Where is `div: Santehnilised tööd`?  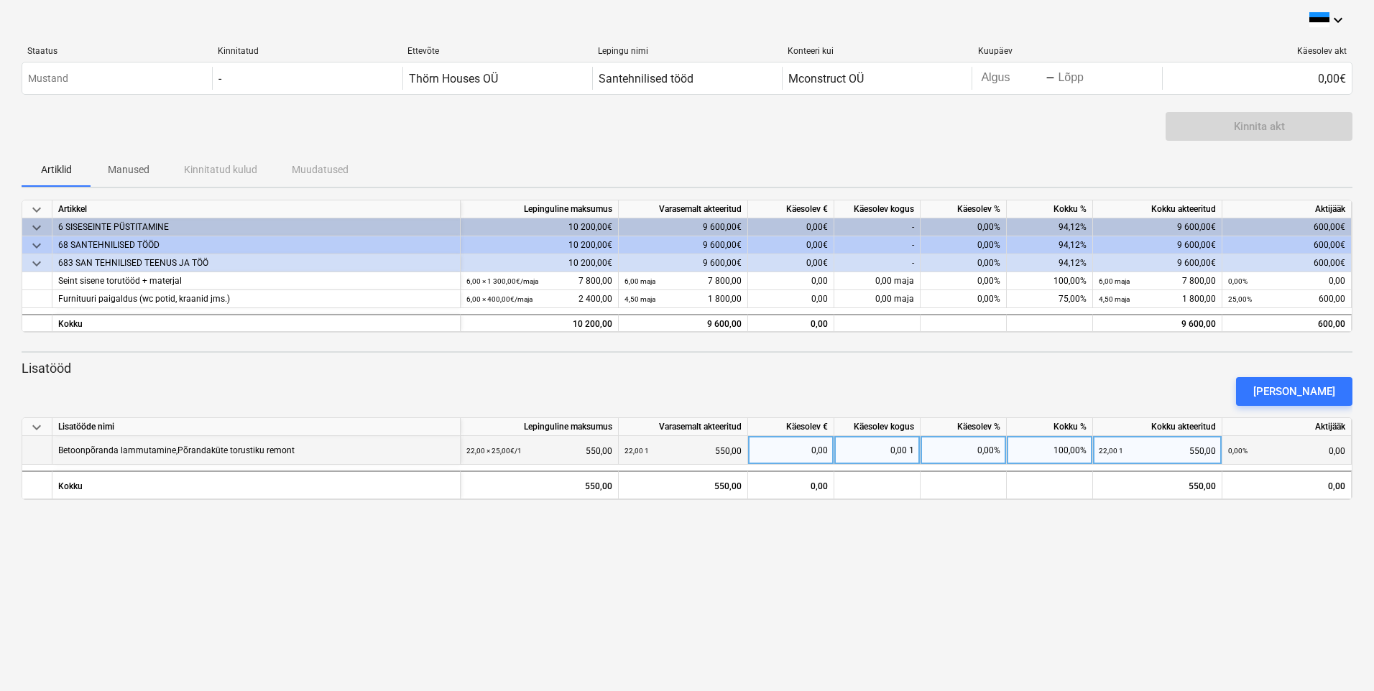 div: Santehnilised tööd is located at coordinates (646, 78).